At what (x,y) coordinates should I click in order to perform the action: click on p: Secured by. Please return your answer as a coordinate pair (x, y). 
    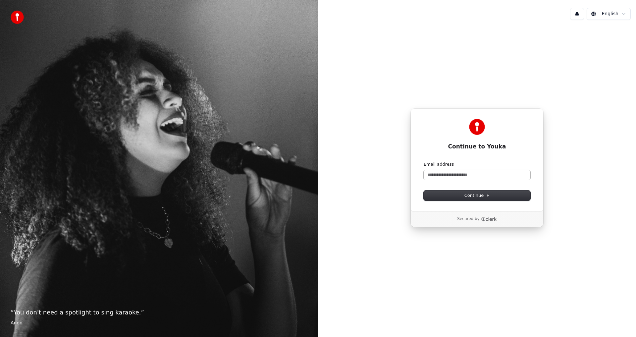
    Looking at the image, I should click on (468, 219).